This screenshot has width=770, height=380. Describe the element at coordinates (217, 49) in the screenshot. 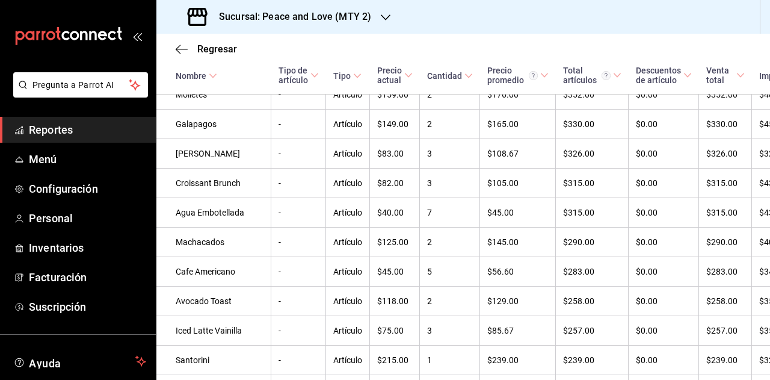

I see `span: Regresar` at that location.